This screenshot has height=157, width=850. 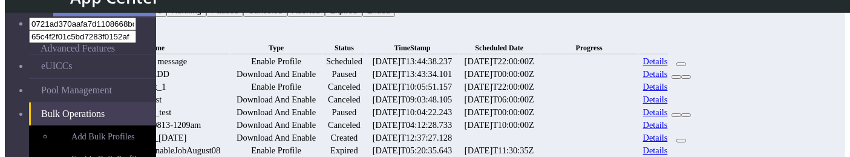 I want to click on span: Progress, so click(x=589, y=48).